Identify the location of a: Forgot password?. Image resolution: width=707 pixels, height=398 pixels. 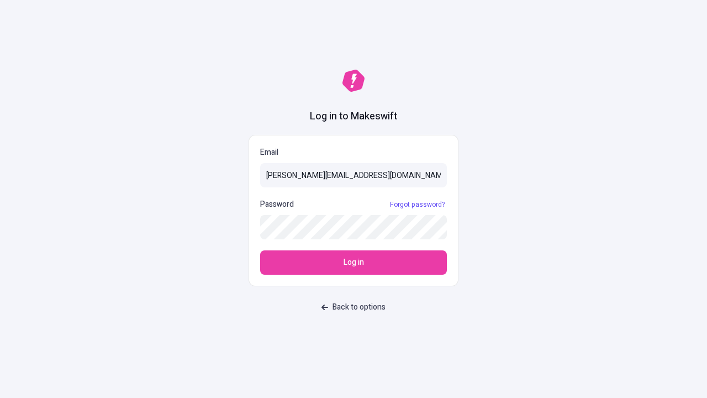
(417, 204).